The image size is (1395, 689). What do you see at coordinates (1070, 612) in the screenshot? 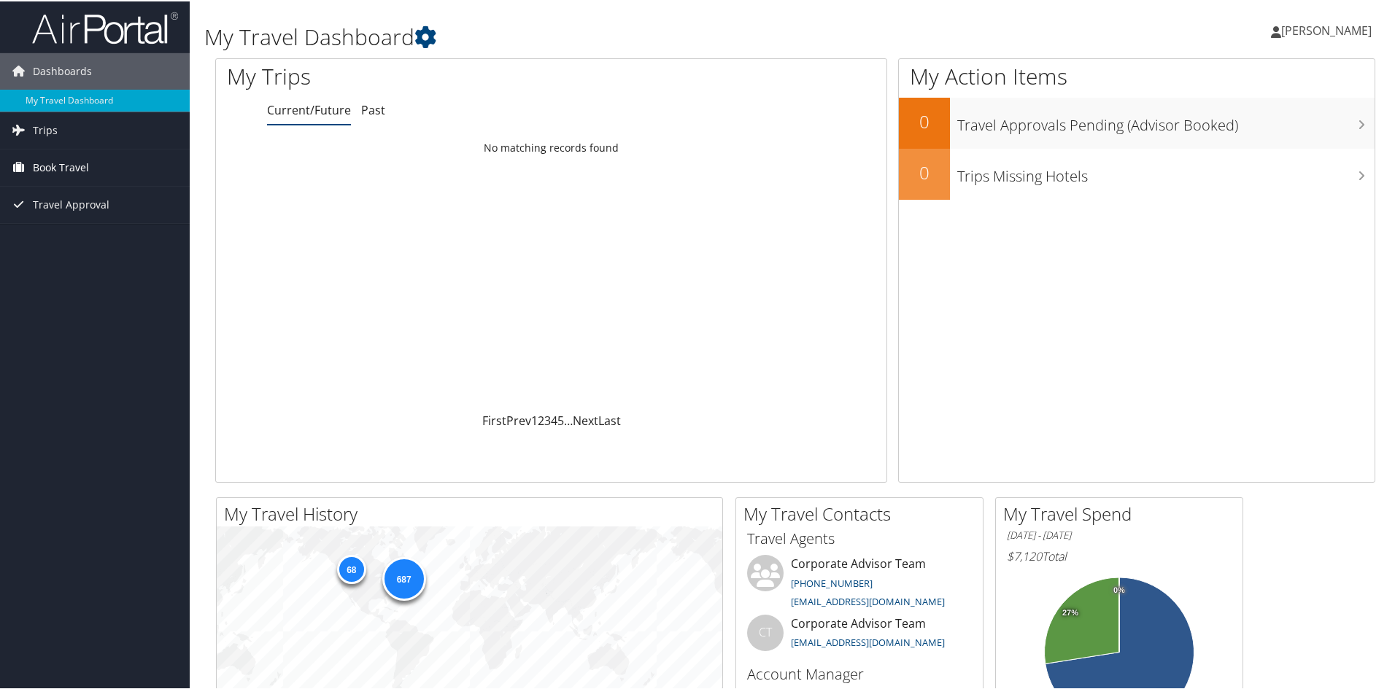
I see `tspan: 27%` at bounding box center [1070, 612].